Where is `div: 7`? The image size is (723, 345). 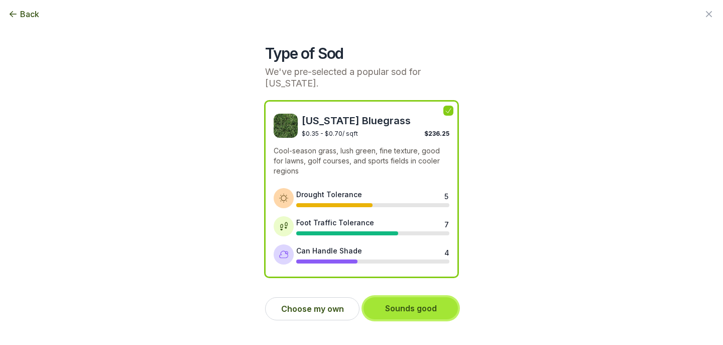
div: 7 is located at coordinates (447, 223).